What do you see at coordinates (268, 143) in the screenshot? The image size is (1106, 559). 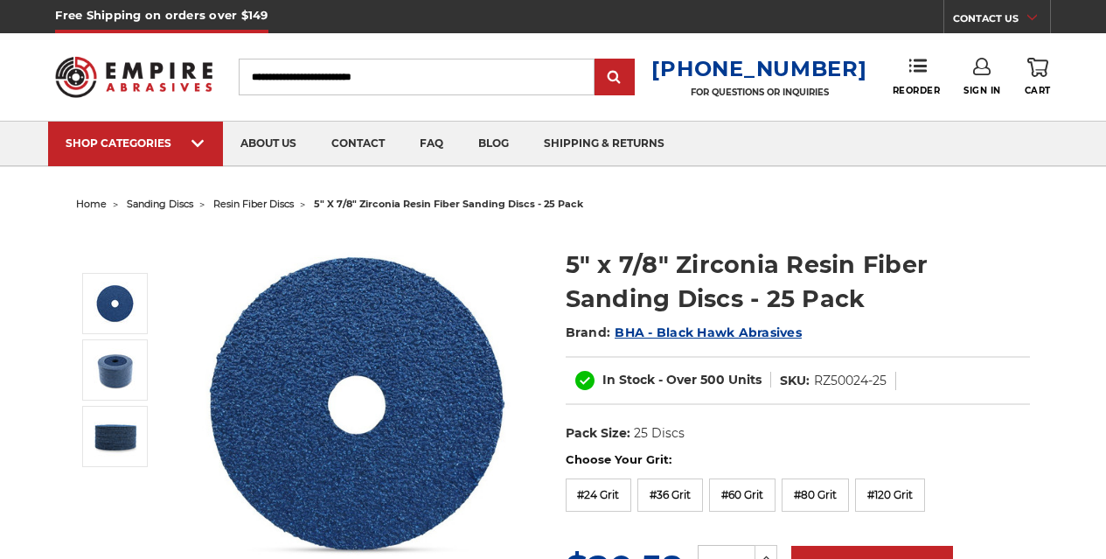 I see `a: about us` at bounding box center [268, 143].